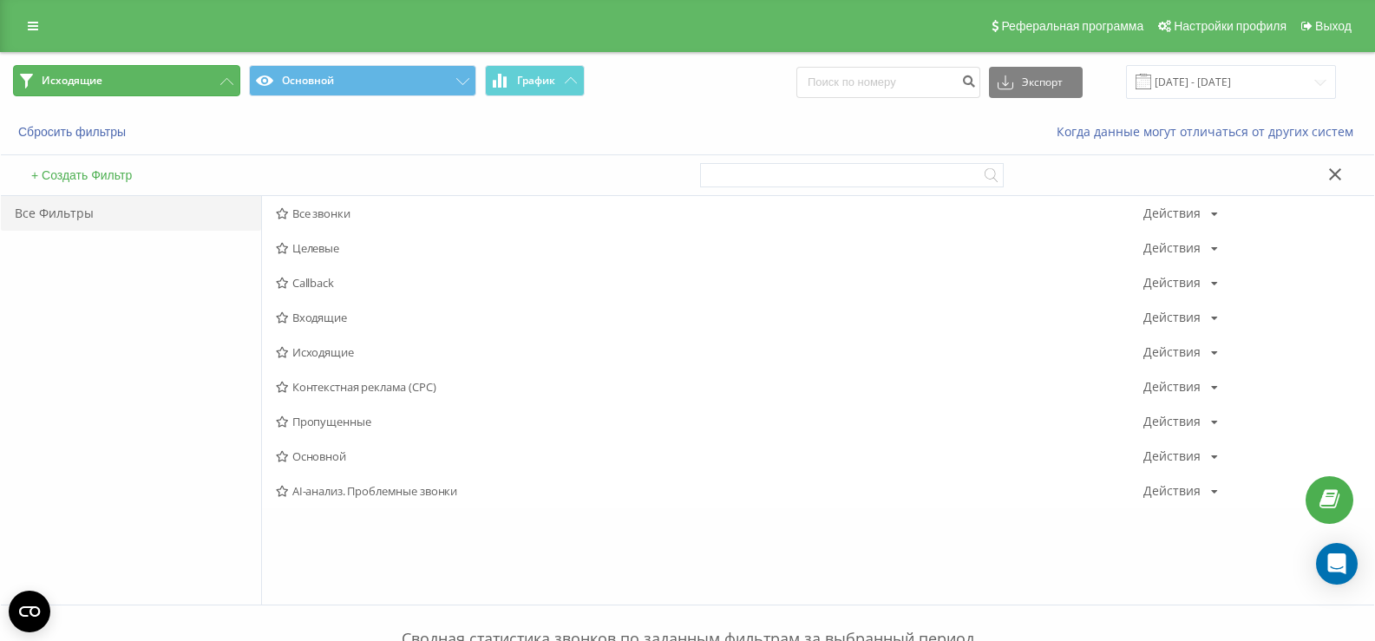 The image size is (1375, 641). I want to click on span: Все звонки, so click(710, 213).